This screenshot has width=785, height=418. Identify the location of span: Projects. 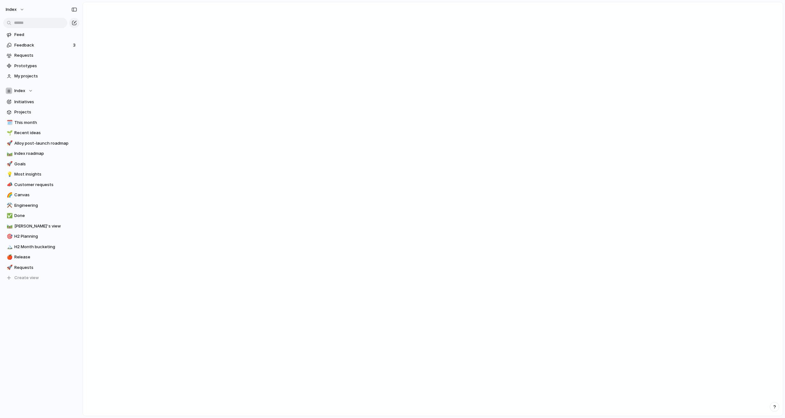
(46, 112).